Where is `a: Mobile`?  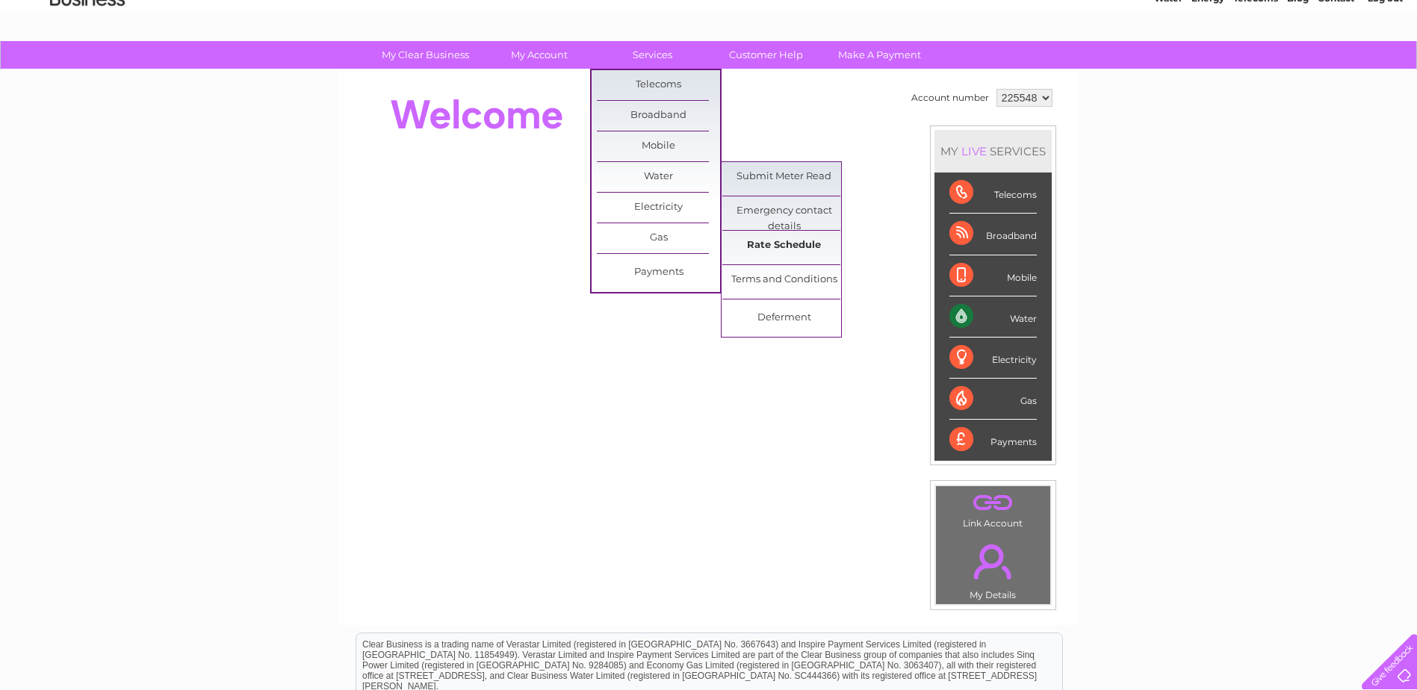 a: Mobile is located at coordinates (658, 146).